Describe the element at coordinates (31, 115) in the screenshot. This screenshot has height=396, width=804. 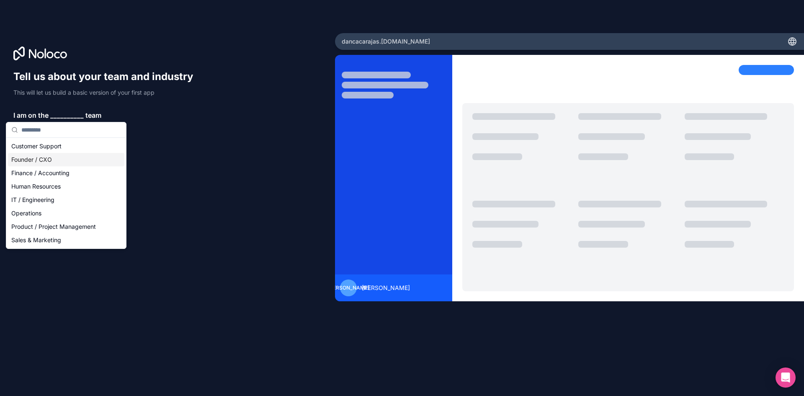
I see `span: I am on the` at that location.